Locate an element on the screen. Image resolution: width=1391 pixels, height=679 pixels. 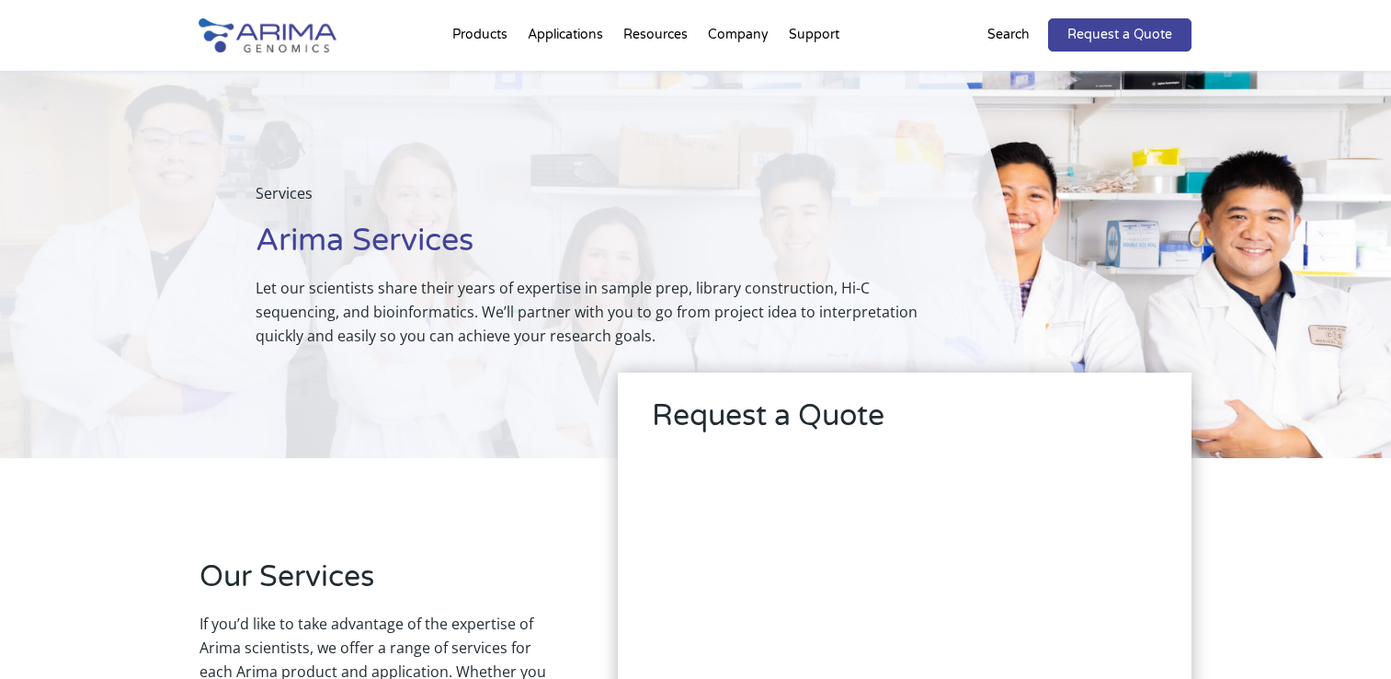
a: Request a Quote is located at coordinates (1120, 35).